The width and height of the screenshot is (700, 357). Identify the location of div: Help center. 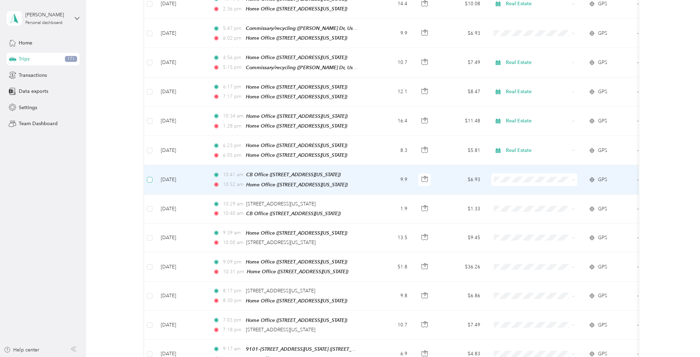
(22, 349).